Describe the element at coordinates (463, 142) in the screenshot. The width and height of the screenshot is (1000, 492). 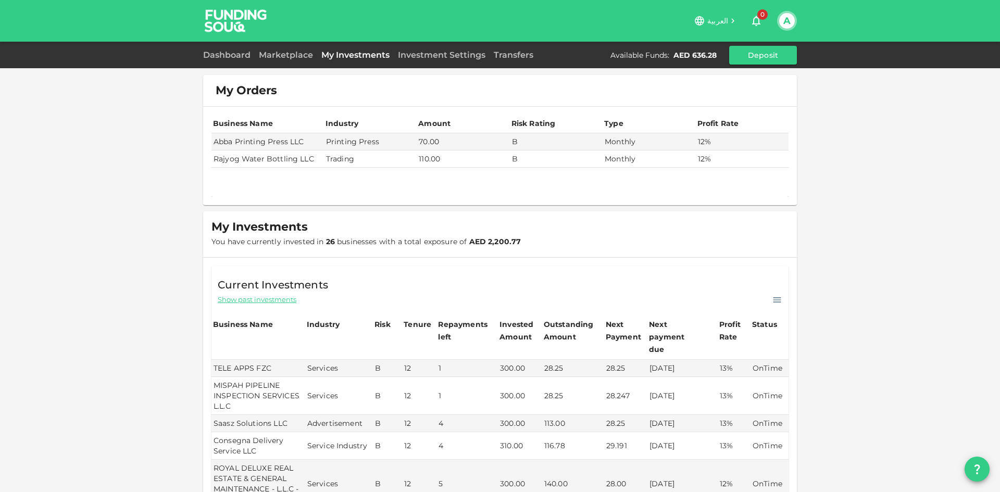
I see `td: 70.00` at that location.